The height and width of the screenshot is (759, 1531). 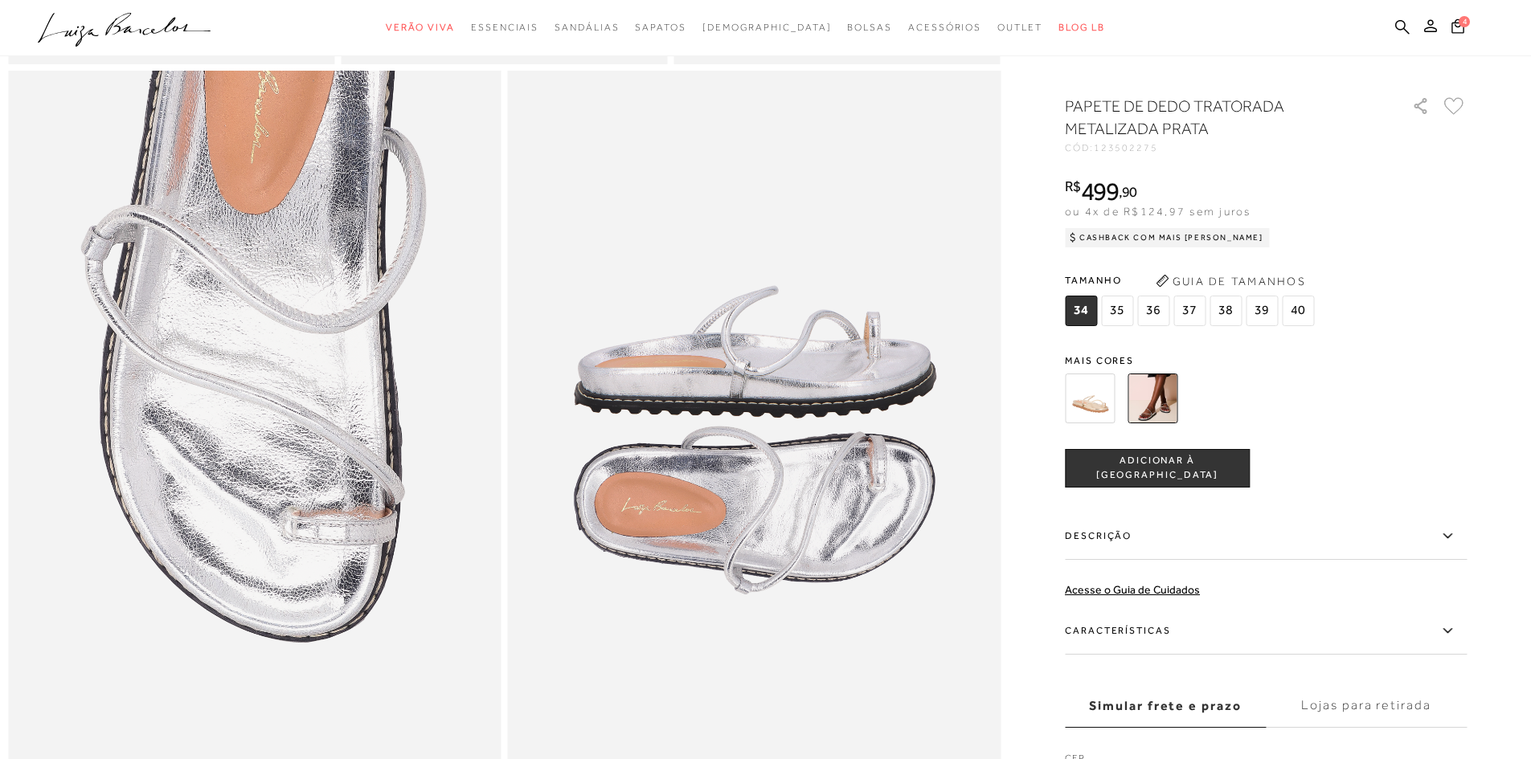 What do you see at coordinates (1266, 632) in the screenshot?
I see `label: Características` at bounding box center [1266, 632].